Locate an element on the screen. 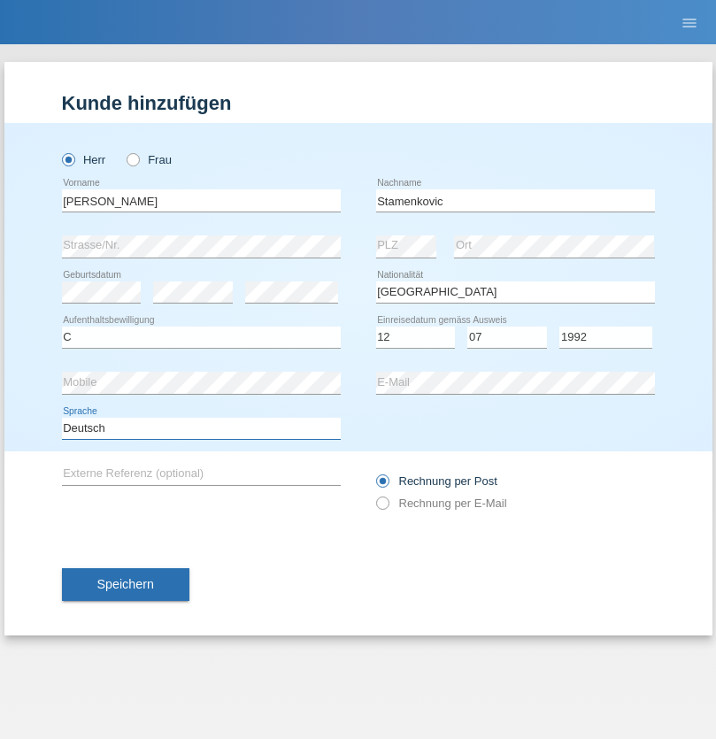 This screenshot has width=716, height=739. button: Speichern is located at coordinates (126, 585).